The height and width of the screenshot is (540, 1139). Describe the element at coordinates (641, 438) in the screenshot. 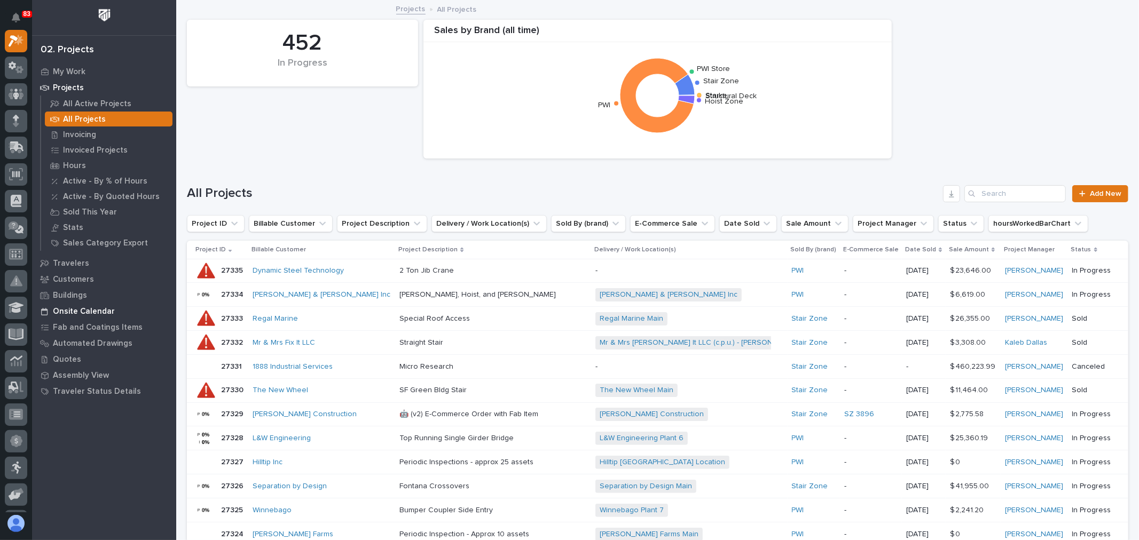

I see `a: L&W Engineering Plant 6` at that location.